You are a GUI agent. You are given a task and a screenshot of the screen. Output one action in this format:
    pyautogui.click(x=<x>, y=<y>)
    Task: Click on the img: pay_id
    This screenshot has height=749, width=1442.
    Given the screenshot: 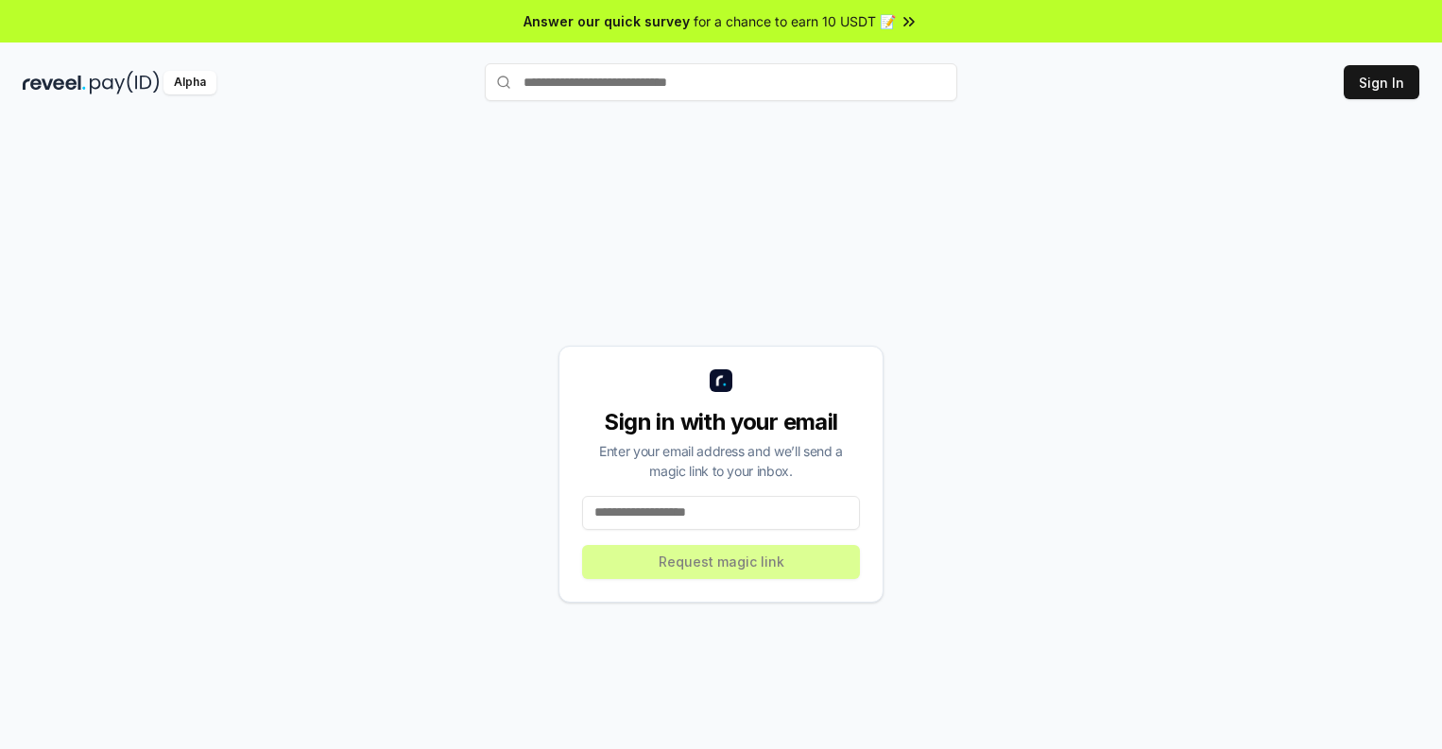 What is the action you would take?
    pyautogui.click(x=125, y=82)
    